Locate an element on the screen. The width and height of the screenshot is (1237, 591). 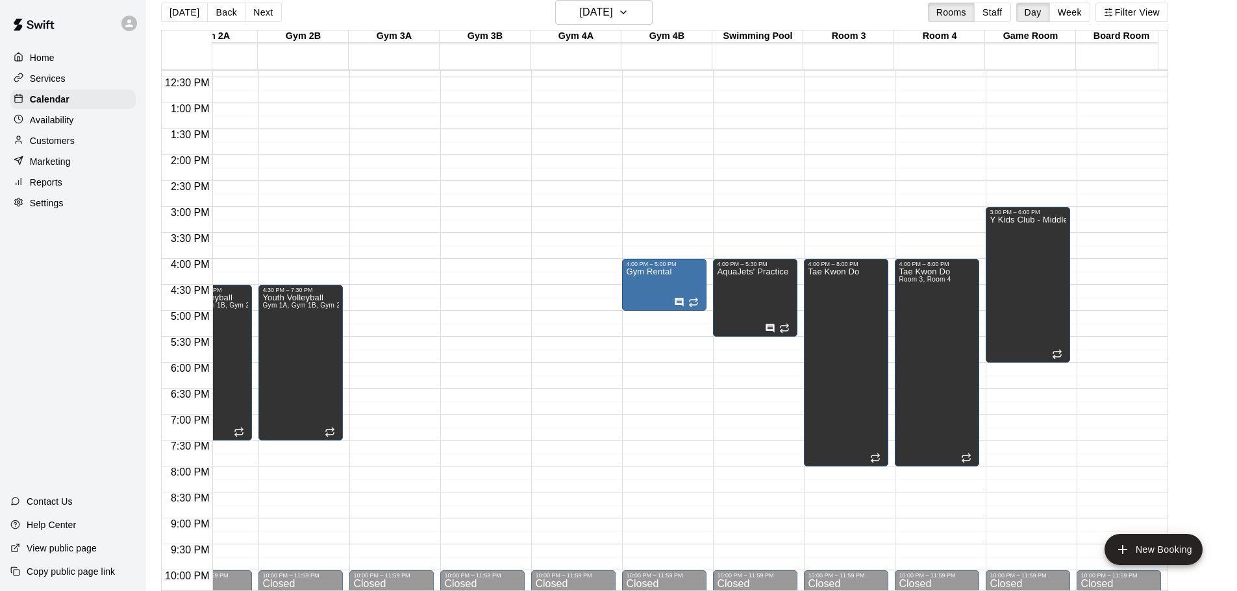
span: 5:00 PM is located at coordinates (190, 316).